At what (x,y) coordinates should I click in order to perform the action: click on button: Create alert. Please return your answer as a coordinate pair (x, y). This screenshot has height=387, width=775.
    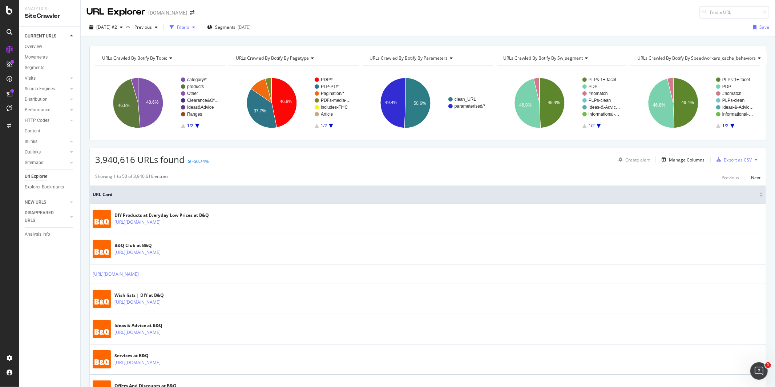
    Looking at the image, I should click on (633, 160).